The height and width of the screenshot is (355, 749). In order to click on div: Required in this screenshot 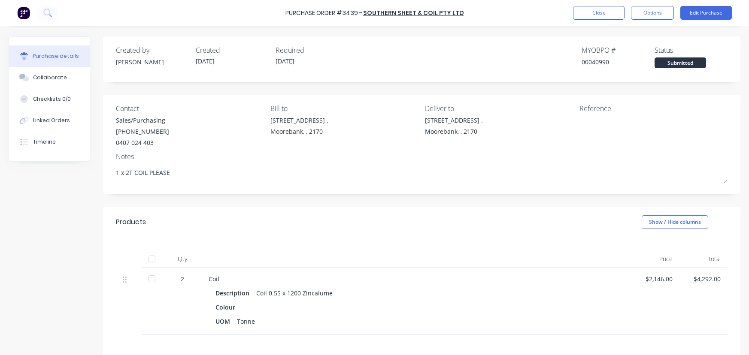, I will do `click(312, 50)`.